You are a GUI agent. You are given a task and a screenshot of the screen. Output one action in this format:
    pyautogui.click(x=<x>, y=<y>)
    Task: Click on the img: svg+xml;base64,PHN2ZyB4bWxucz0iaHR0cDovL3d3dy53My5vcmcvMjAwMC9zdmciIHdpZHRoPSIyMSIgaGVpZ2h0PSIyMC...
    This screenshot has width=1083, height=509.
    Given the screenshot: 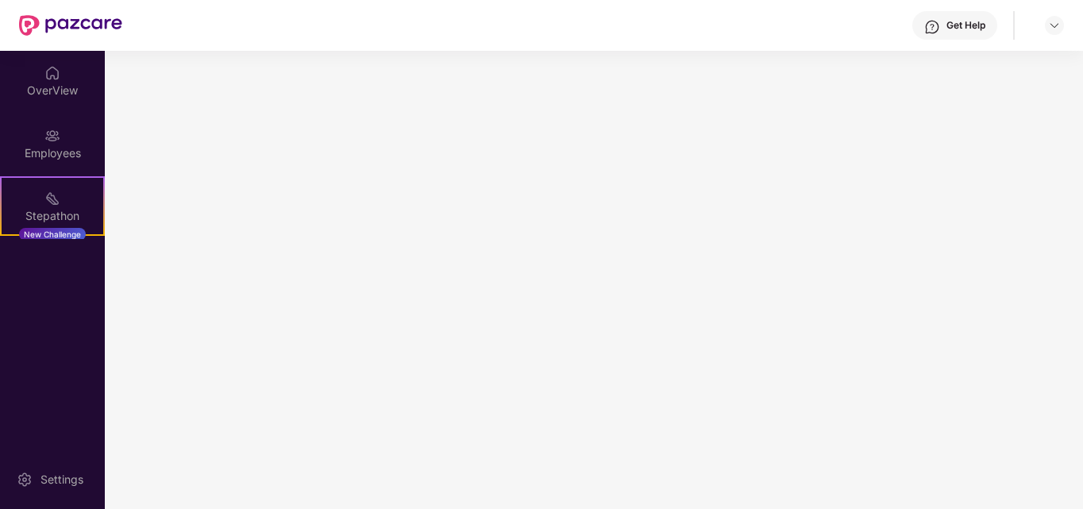 What is the action you would take?
    pyautogui.click(x=52, y=198)
    